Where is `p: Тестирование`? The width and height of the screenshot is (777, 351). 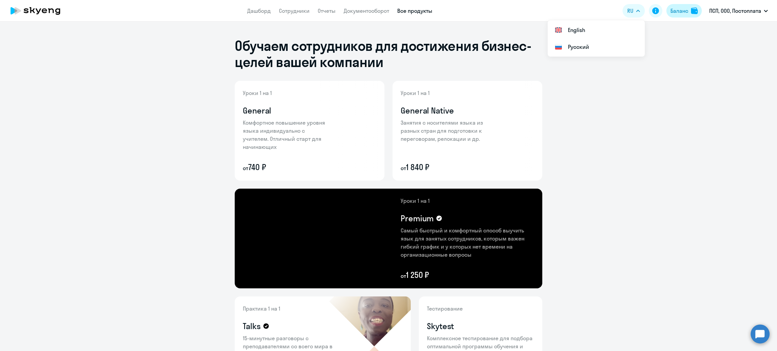
p: Тестирование is located at coordinates (480, 309).